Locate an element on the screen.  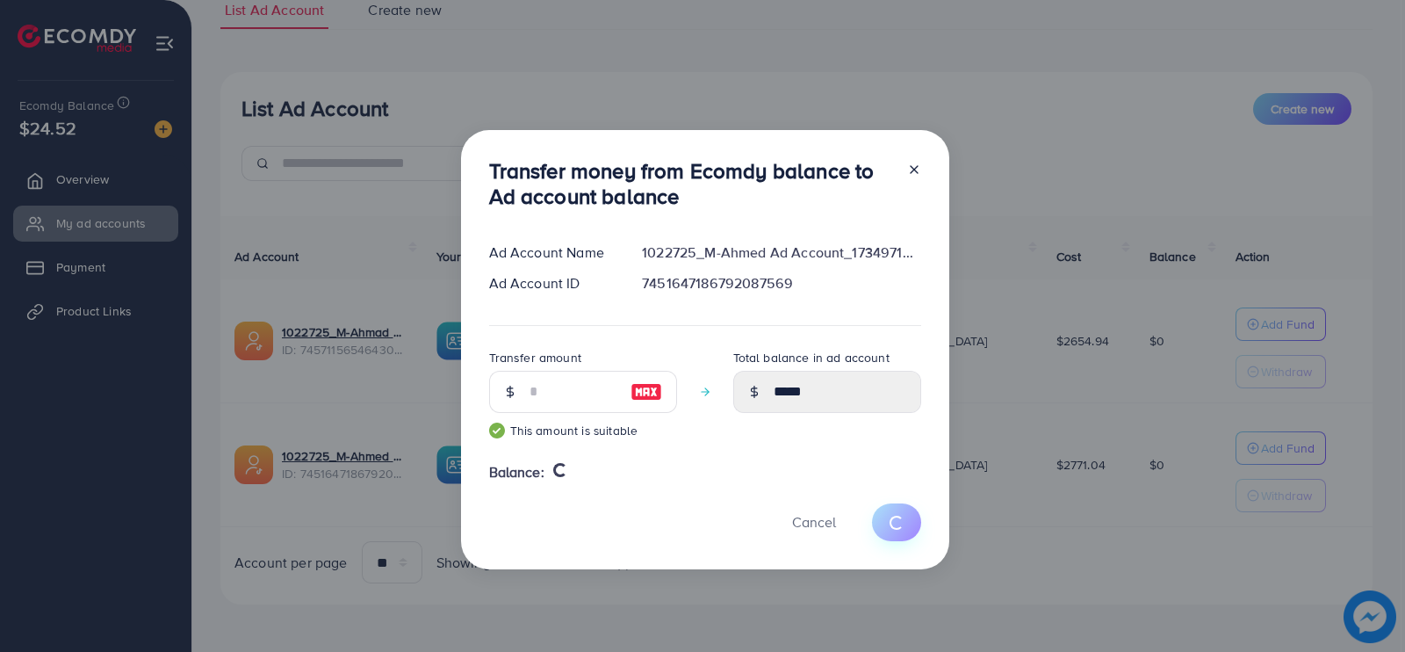
h3: Transfer money from Ecomdy balance to Ad account balance is located at coordinates (691, 184).